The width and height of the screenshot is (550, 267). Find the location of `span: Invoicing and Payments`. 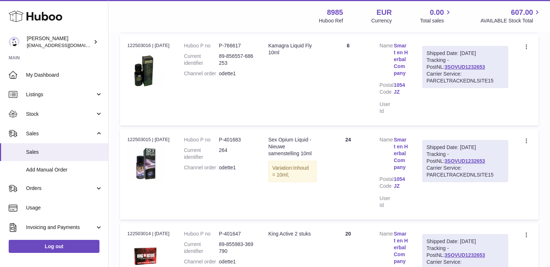

span: Invoicing and Payments is located at coordinates (60, 227).